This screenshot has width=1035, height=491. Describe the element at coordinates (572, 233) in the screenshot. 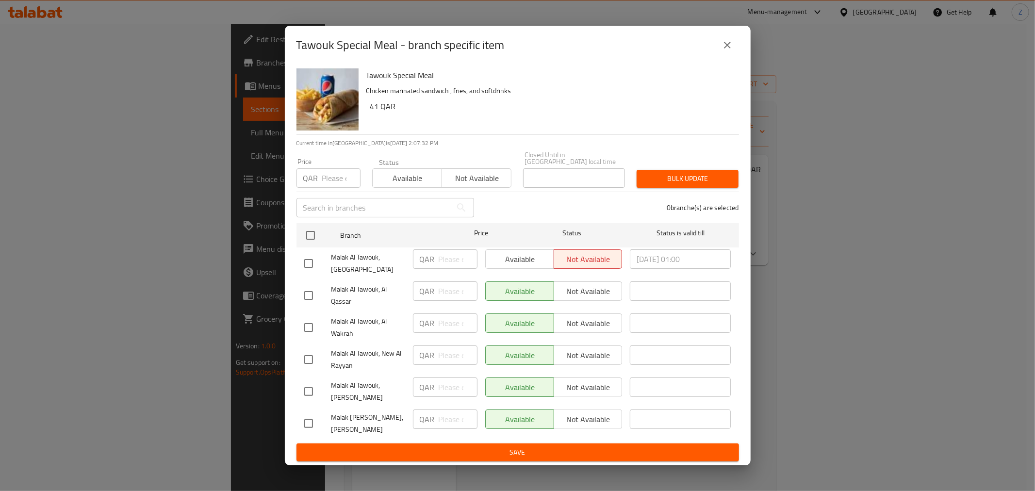

I see `span: Status` at that location.